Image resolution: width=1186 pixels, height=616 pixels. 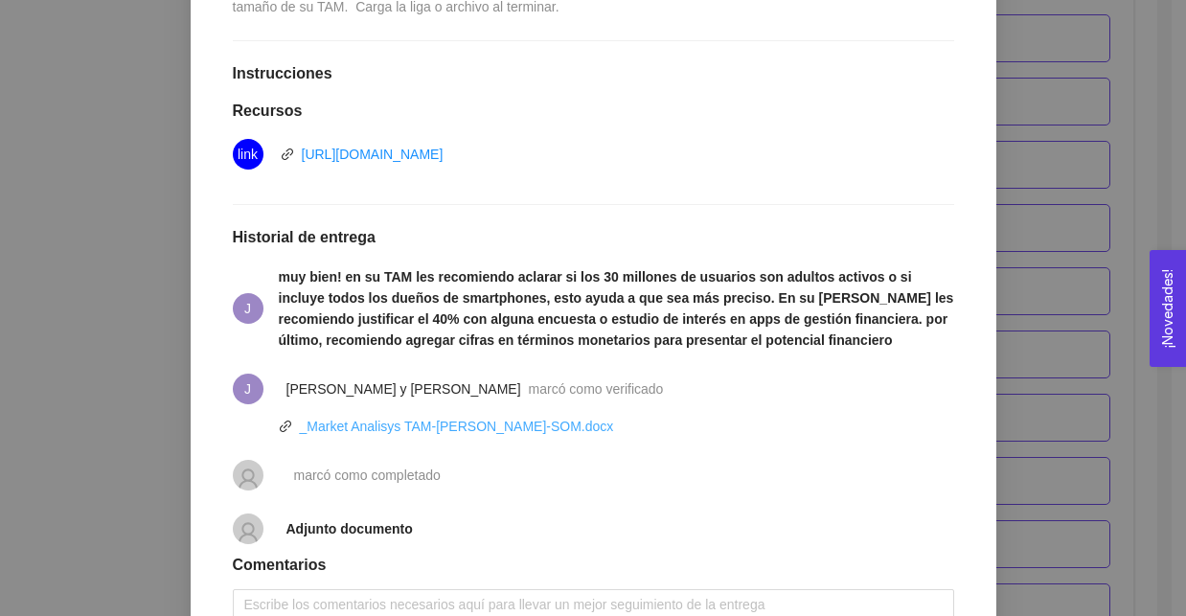 I want to click on h1: Instrucciones, so click(x=593, y=74).